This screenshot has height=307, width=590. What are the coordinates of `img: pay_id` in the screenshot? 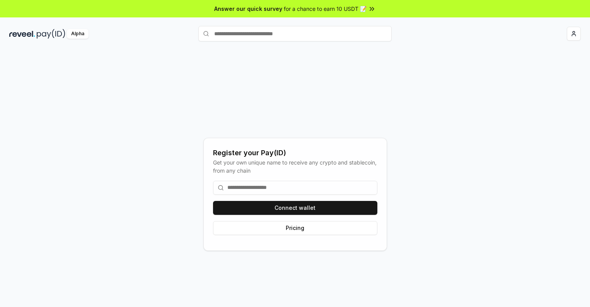 It's located at (51, 34).